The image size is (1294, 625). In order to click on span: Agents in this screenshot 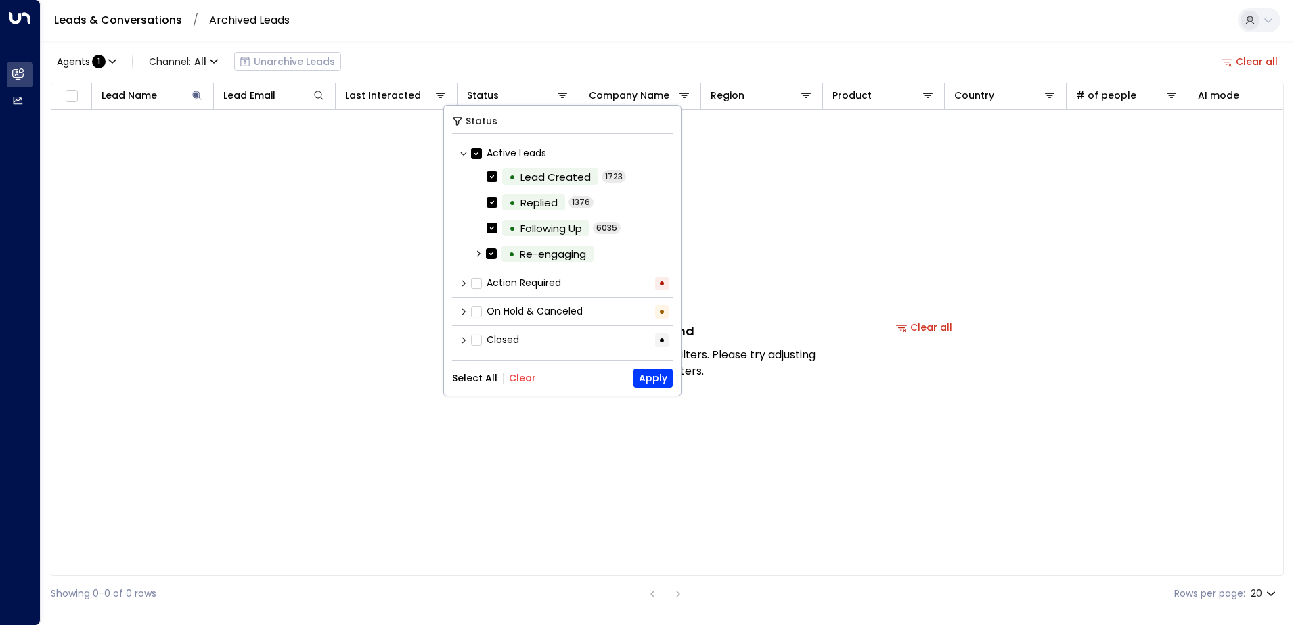, I will do `click(73, 62)`.